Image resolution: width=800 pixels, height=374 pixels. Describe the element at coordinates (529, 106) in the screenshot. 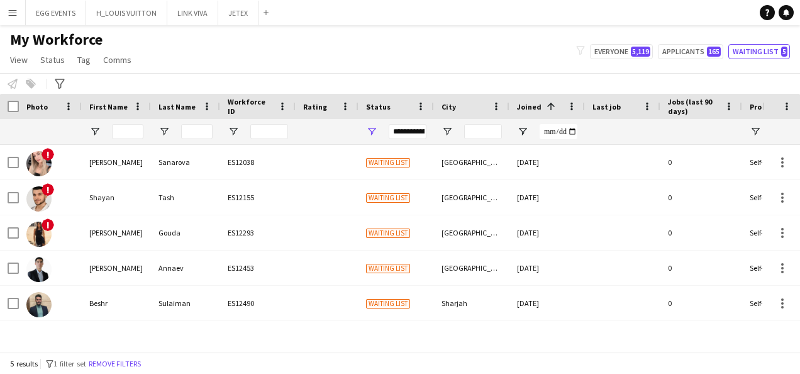

I see `span: Joined` at that location.